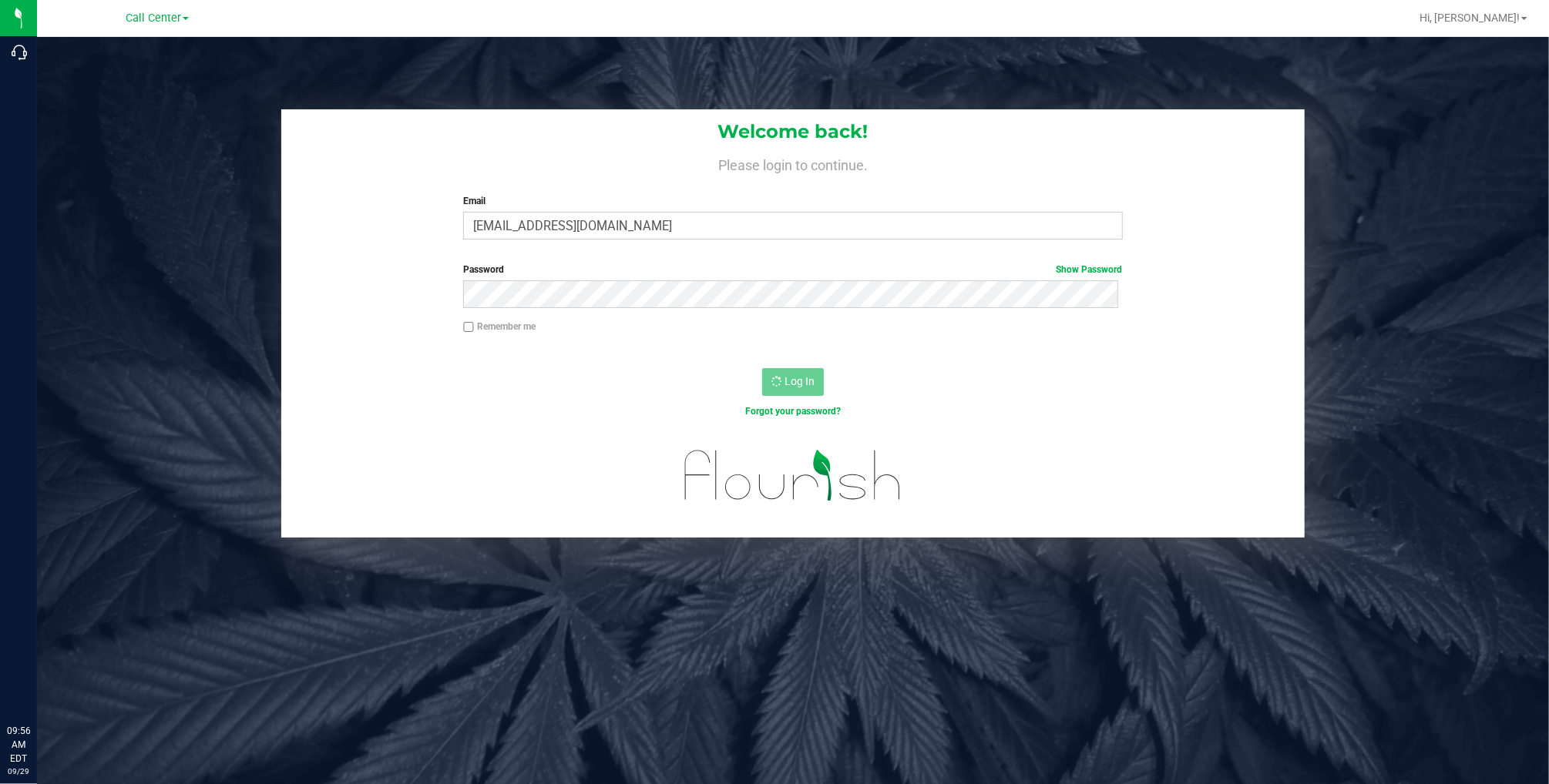 The width and height of the screenshot is (1549, 784). Describe the element at coordinates (19, 744) in the screenshot. I see `p: 09:56 AM EDT` at that location.